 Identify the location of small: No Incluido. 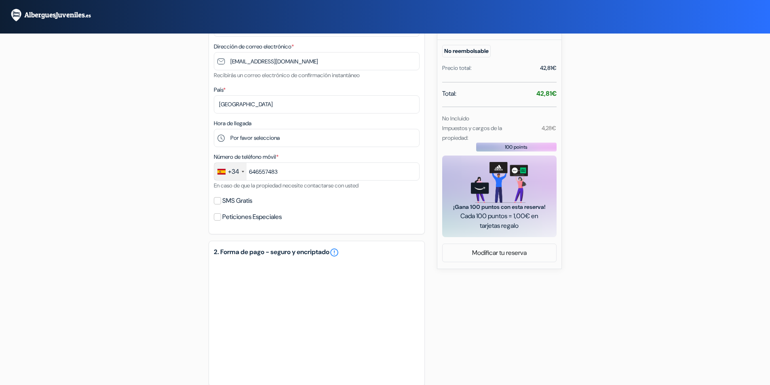
(455, 118).